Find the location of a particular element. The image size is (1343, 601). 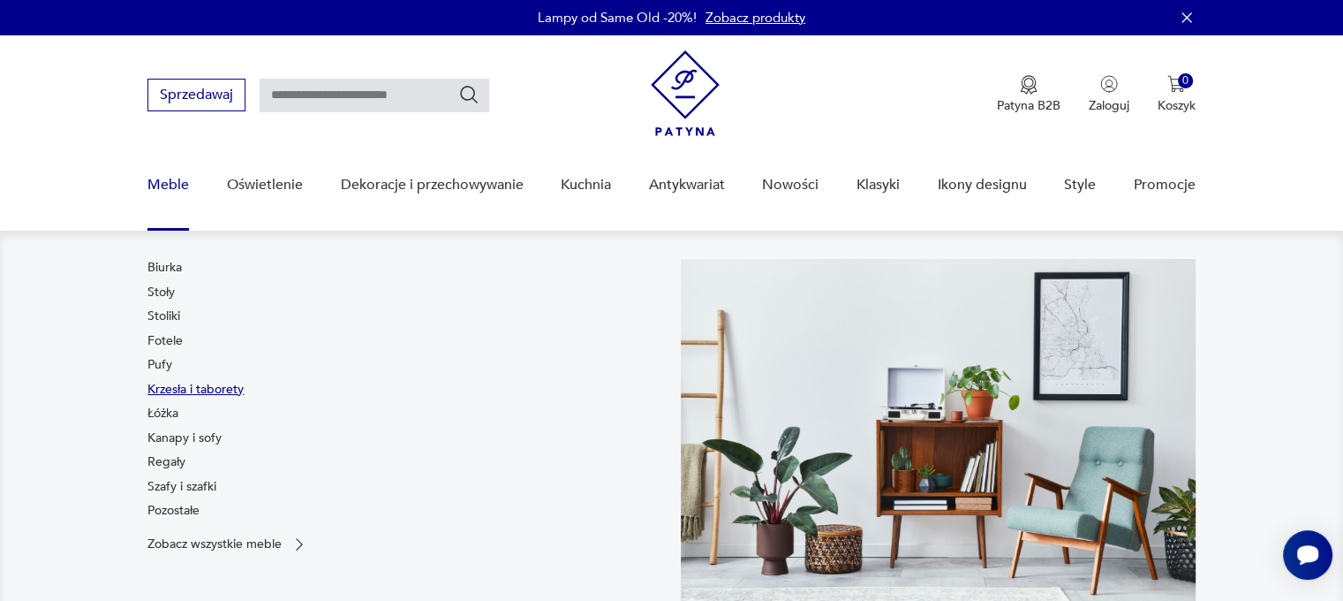

a: Pufy is located at coordinates (160, 365).